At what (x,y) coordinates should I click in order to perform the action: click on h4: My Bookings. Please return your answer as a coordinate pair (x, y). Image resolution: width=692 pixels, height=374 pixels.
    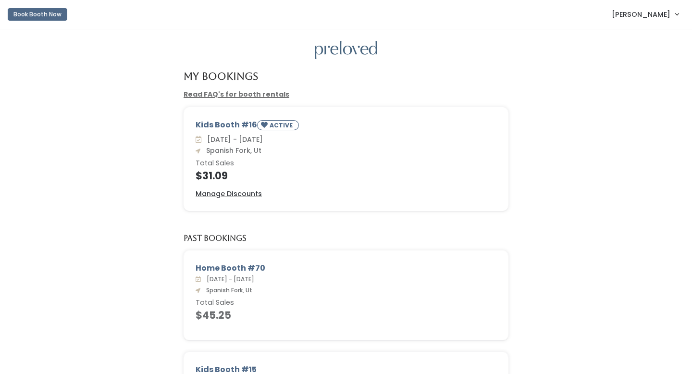
    Looking at the image, I should click on (221, 76).